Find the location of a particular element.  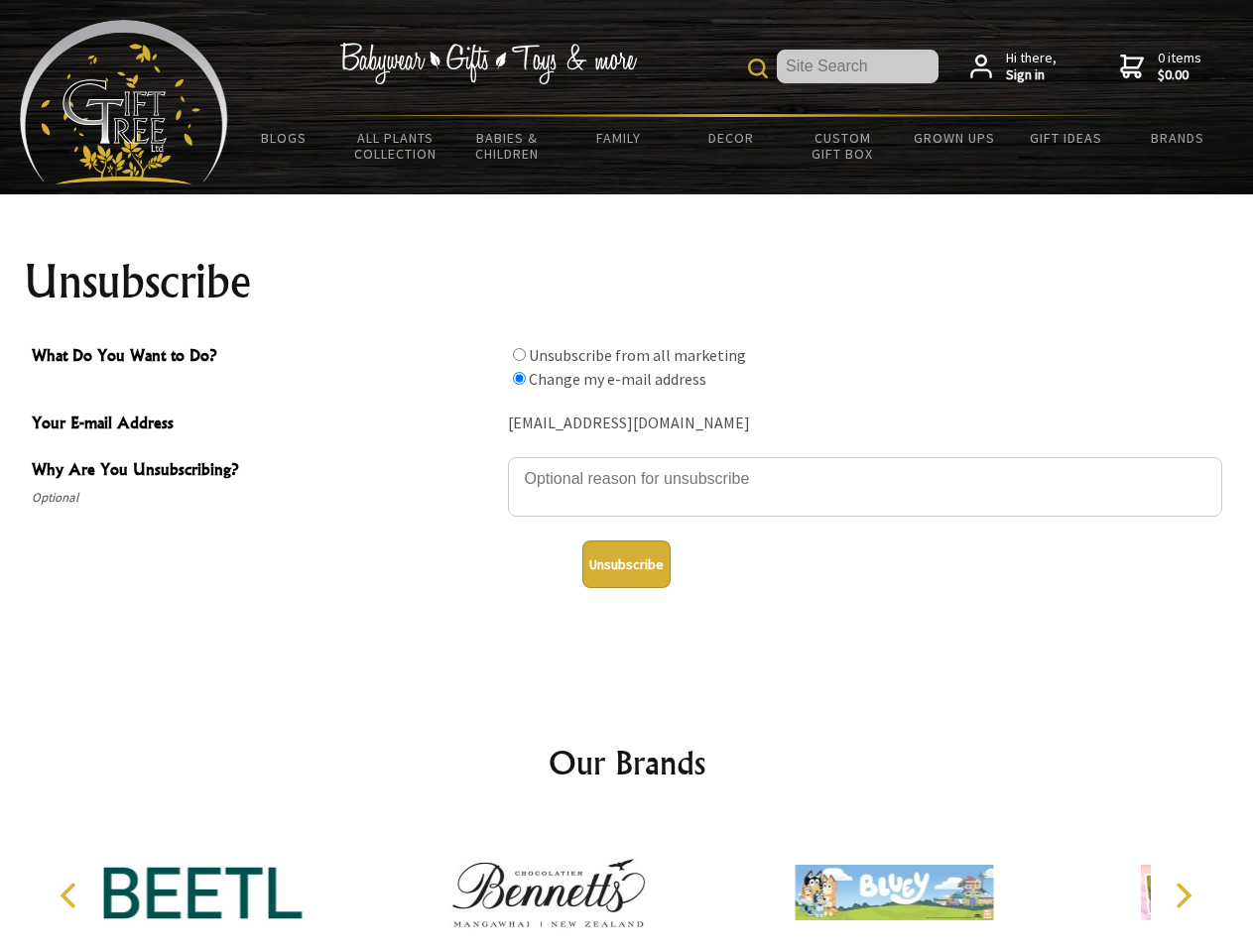

input: Site Search is located at coordinates (857, 67).